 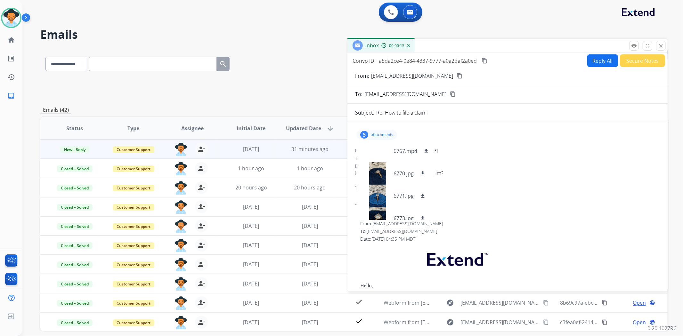 What do you see at coordinates (510, 231) in the screenshot?
I see `div: To:` at bounding box center [510, 231].